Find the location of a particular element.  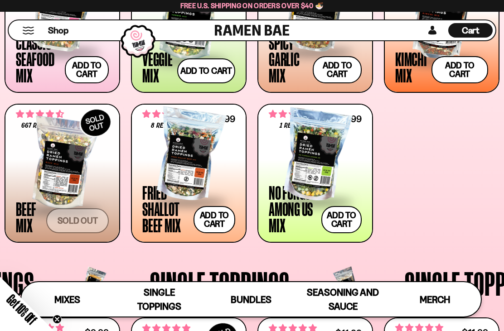

span: Mixes is located at coordinates (67, 299).